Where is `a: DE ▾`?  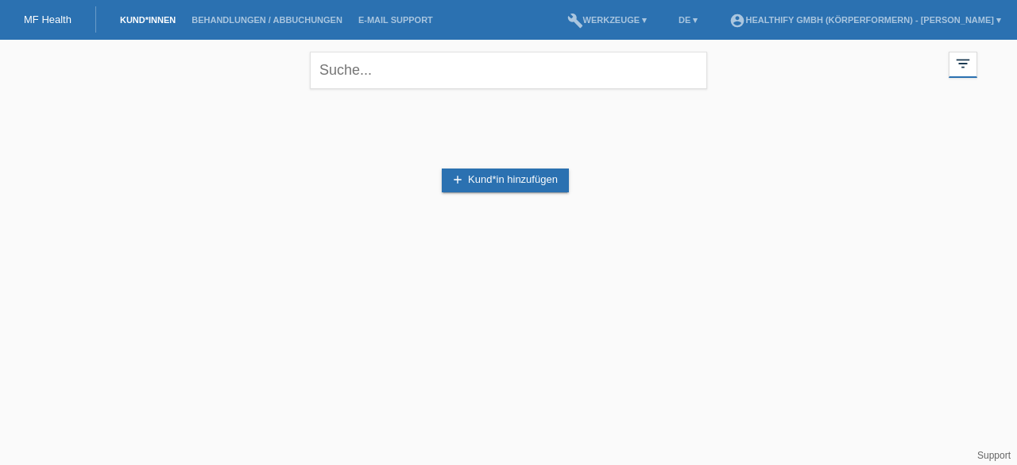
a: DE ▾ is located at coordinates (688, 20).